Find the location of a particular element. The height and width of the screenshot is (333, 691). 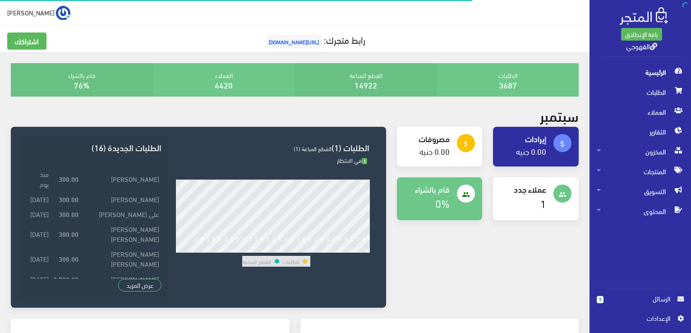

h3: الطلبات (1) is located at coordinates (273, 147).